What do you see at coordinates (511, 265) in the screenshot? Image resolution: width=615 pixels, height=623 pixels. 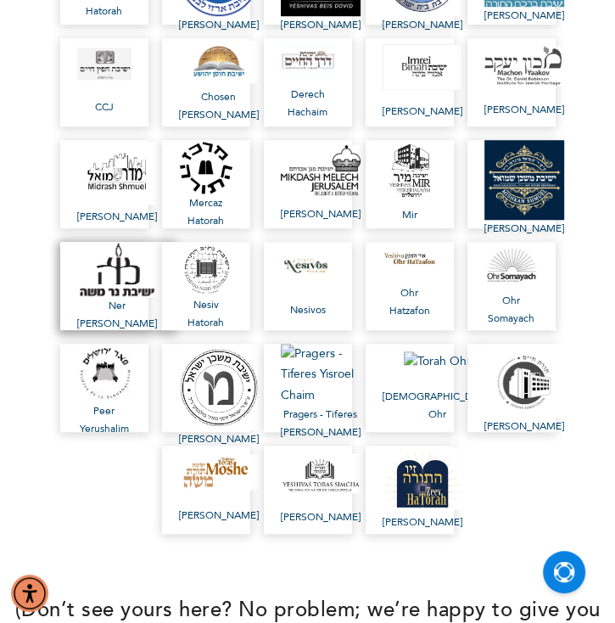 I see `img: Ohr Somayach` at bounding box center [511, 265].